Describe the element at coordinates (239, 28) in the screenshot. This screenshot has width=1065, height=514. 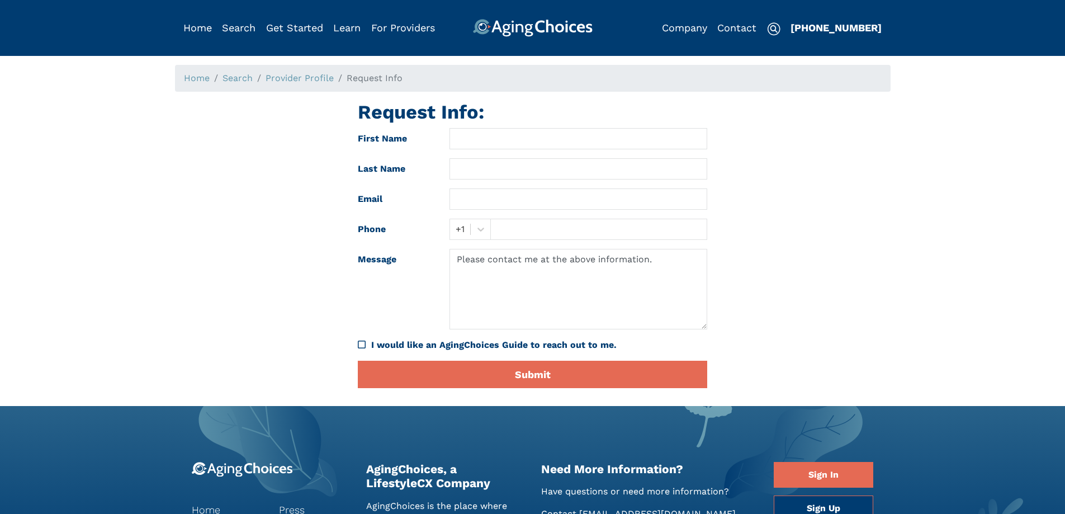
I see `div: Popover trigger` at that location.